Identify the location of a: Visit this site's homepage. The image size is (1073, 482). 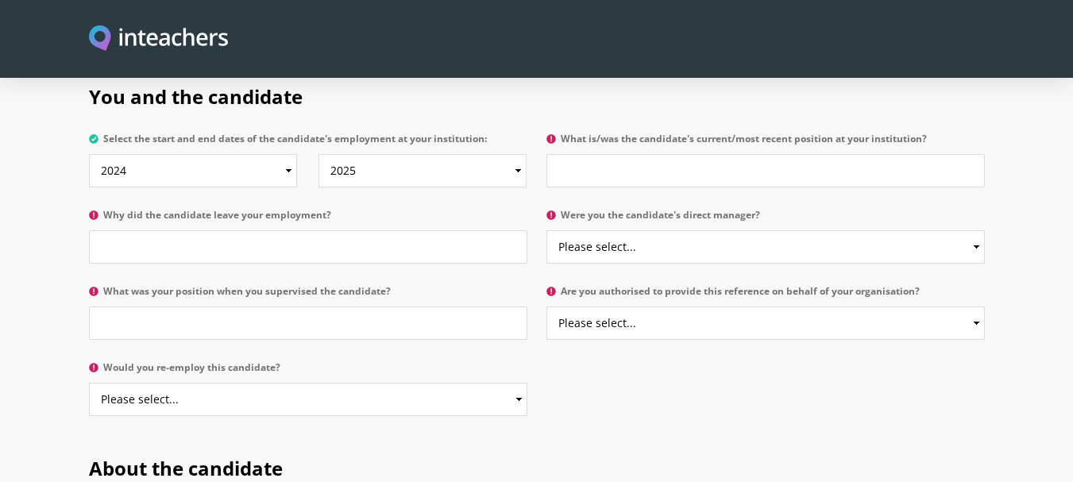
(159, 39).